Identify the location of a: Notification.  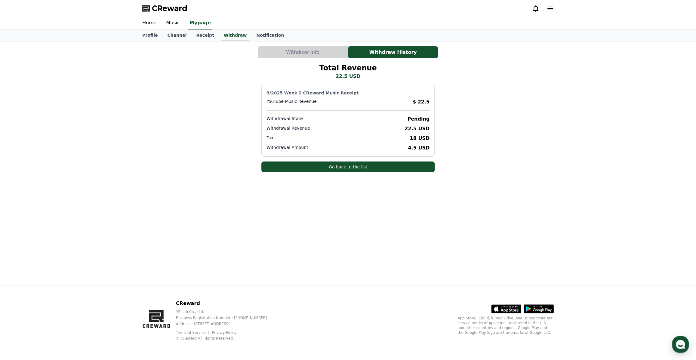
(270, 35).